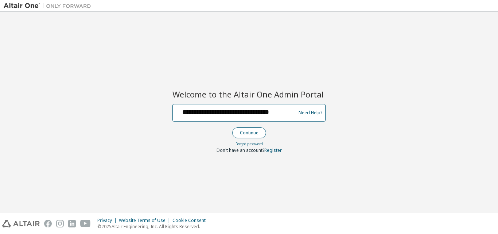 Image resolution: width=498 pixels, height=234 pixels. I want to click on div: Privacy, so click(108, 220).